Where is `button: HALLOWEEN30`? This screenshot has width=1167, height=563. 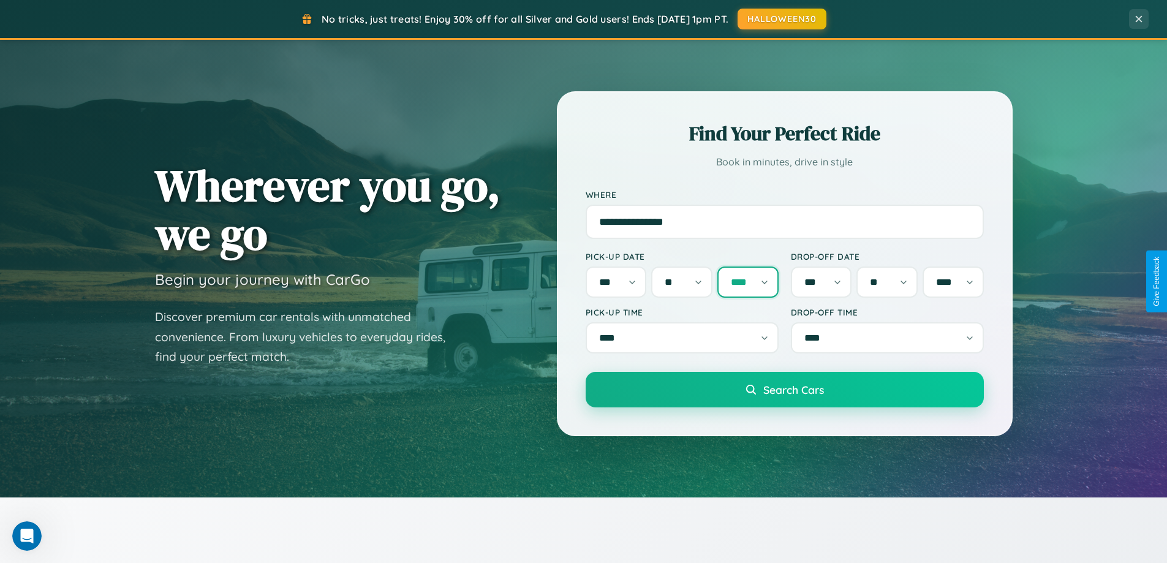 button: HALLOWEEN30 is located at coordinates (782, 19).